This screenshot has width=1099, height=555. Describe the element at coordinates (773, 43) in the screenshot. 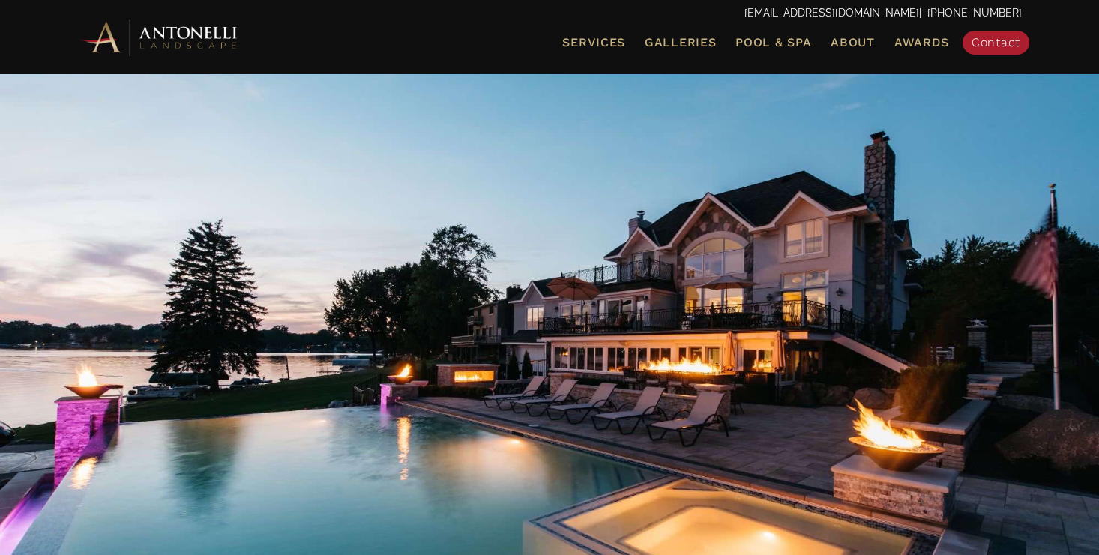

I see `a: Pool & Spa` at that location.